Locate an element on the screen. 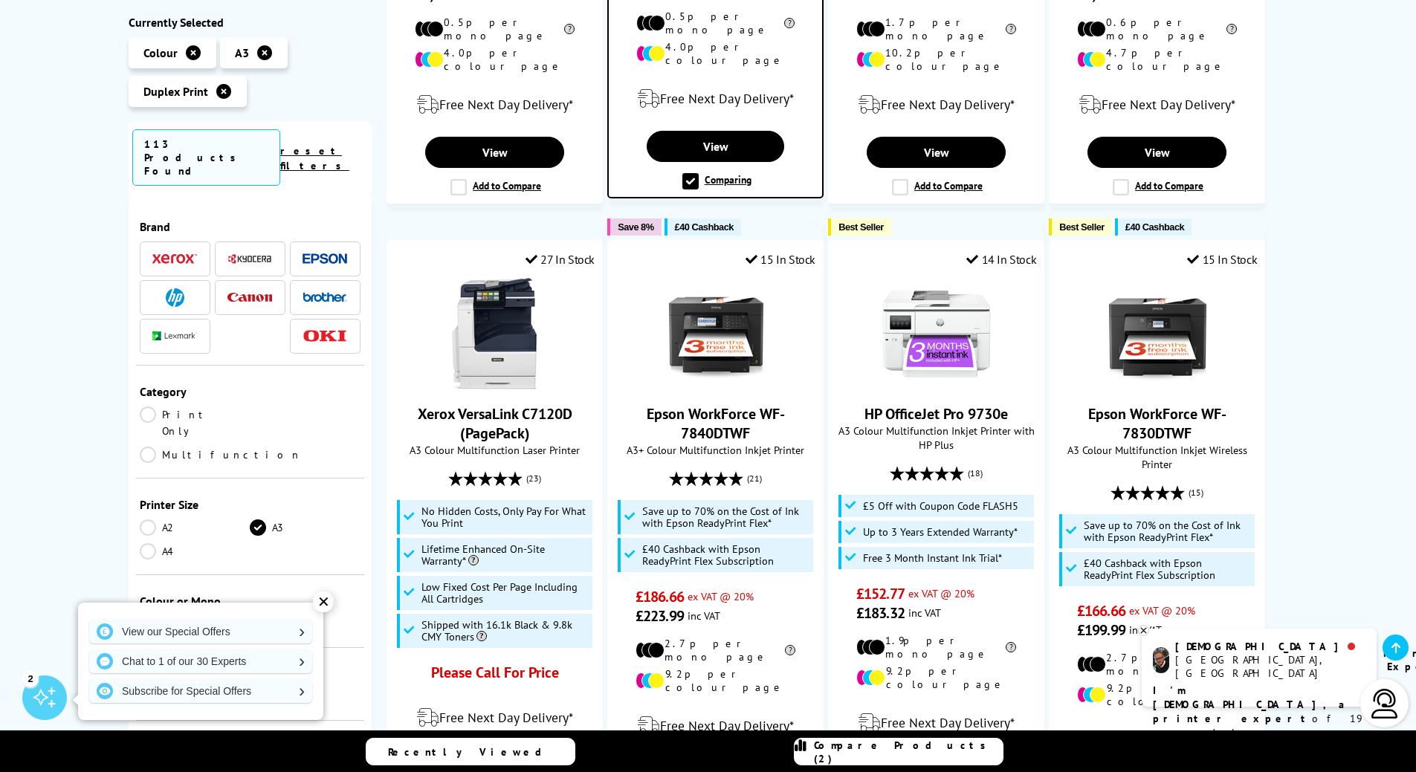 The height and width of the screenshot is (772, 1416). span: A3 Colour Multifunction Inkjet Wireless Printer is located at coordinates (1157, 457).